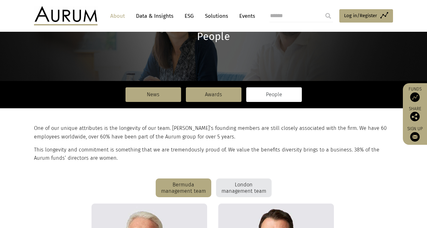  Describe the element at coordinates (155, 16) in the screenshot. I see `a: Data & Insights` at that location.